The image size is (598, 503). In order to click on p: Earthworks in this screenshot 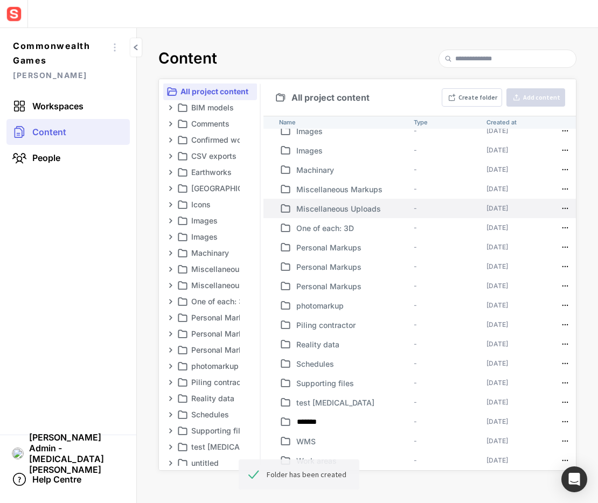, I will do `click(216, 172)`.